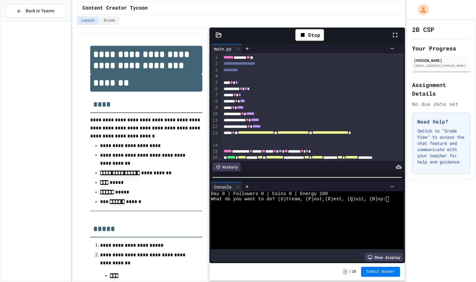  I want to click on div: 7, so click(215, 95).